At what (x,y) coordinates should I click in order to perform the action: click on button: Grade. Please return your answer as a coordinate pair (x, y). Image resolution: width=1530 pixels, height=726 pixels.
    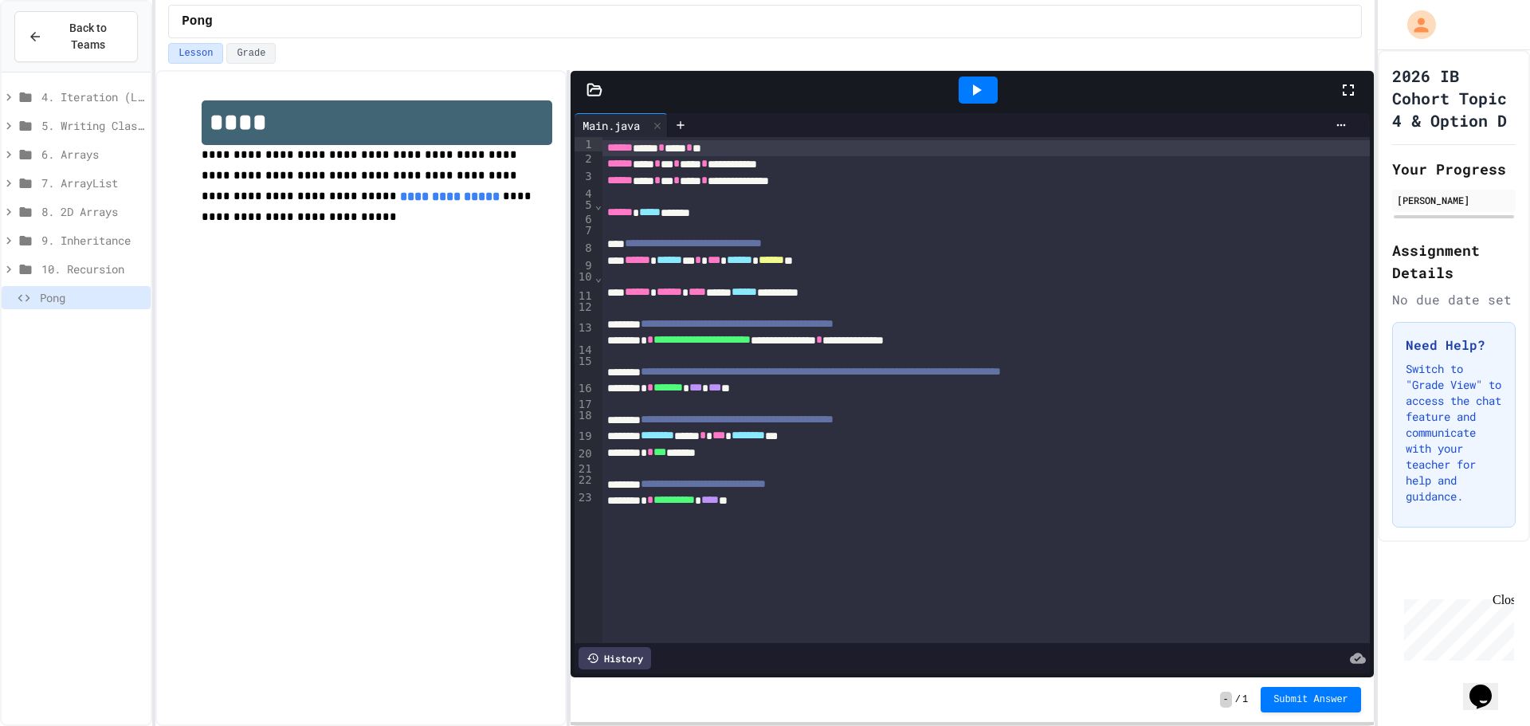
    Looking at the image, I should click on (251, 53).